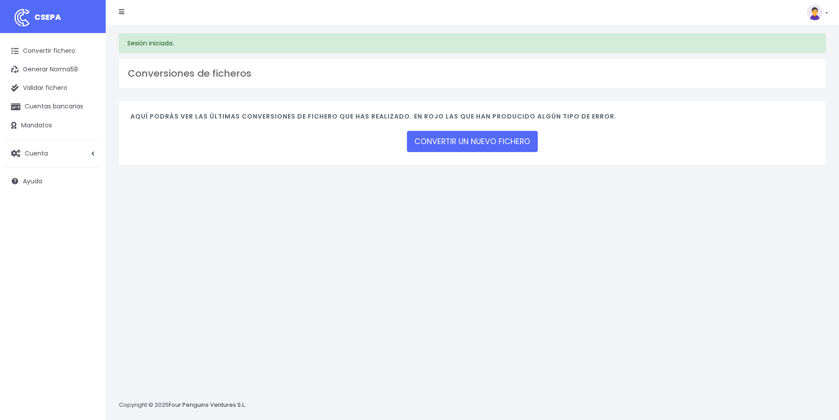 Image resolution: width=839 pixels, height=420 pixels. I want to click on div: Sesión iniciada., so click(472, 43).